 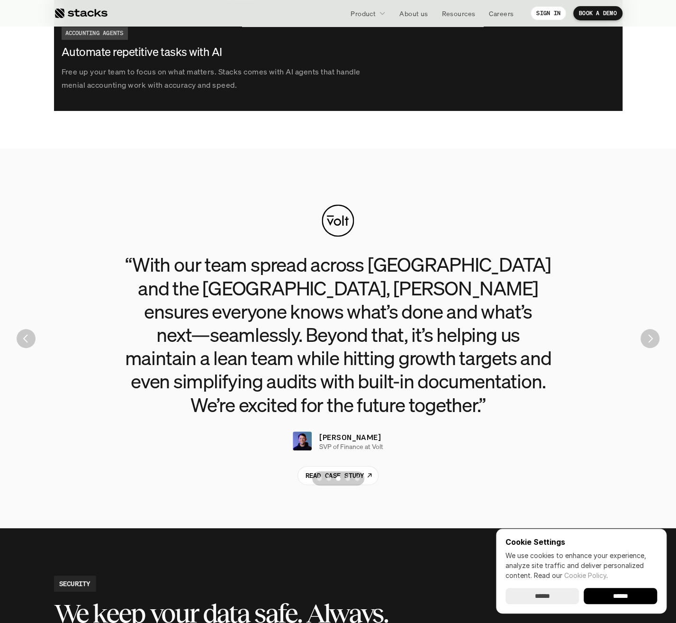 I want to click on p: SVP of Finance at Volt, so click(x=351, y=446).